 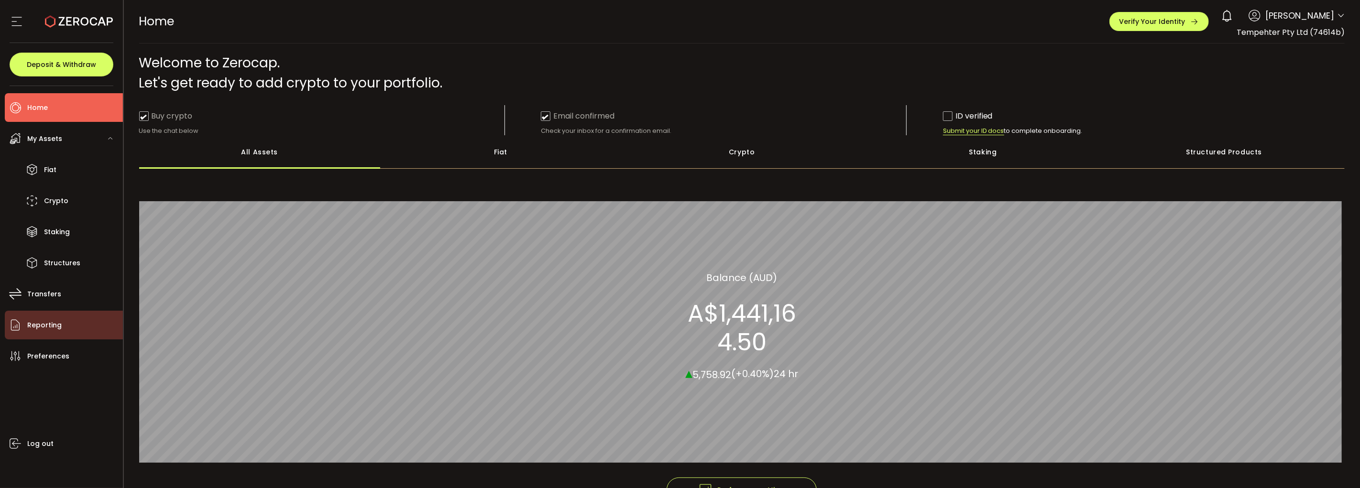 I want to click on span: Reporting, so click(x=44, y=325).